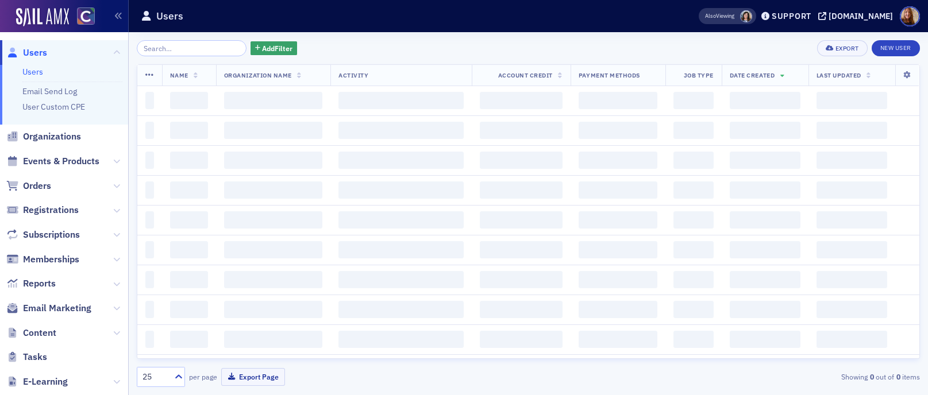  Describe the element at coordinates (847, 48) in the screenshot. I see `div: Export` at that location.